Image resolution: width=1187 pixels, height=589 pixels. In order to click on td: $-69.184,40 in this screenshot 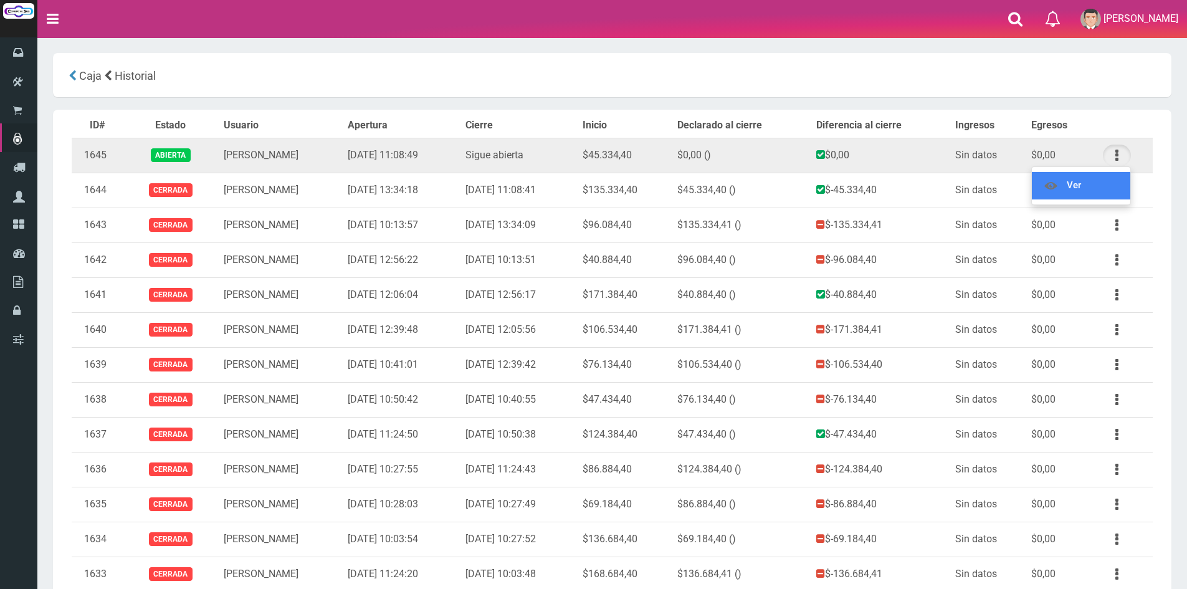, I will do `click(881, 539)`.